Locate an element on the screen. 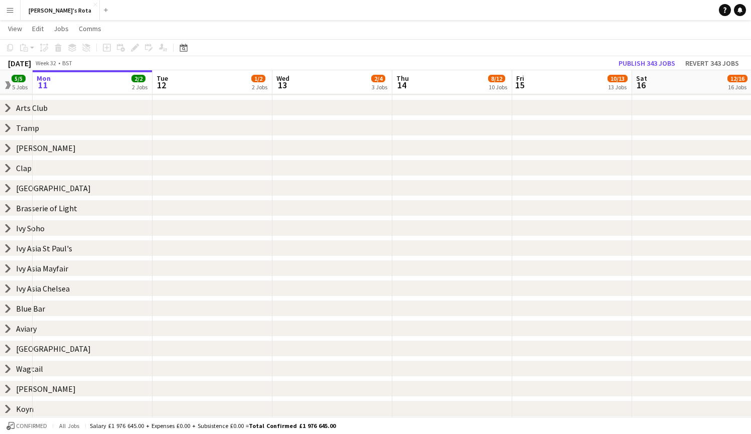 The height and width of the screenshot is (434, 751). span: 8/12 is located at coordinates (497, 78).